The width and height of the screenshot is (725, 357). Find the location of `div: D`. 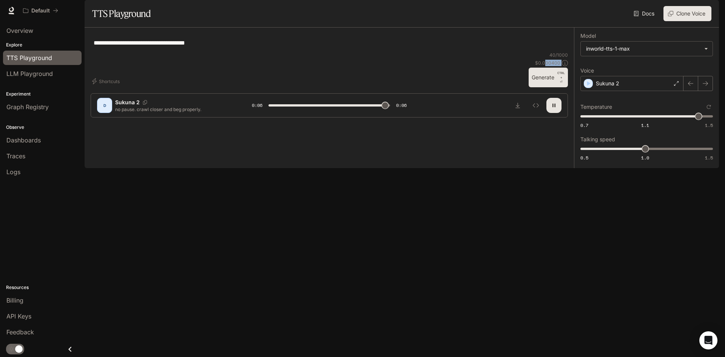

div: D is located at coordinates (105, 105).